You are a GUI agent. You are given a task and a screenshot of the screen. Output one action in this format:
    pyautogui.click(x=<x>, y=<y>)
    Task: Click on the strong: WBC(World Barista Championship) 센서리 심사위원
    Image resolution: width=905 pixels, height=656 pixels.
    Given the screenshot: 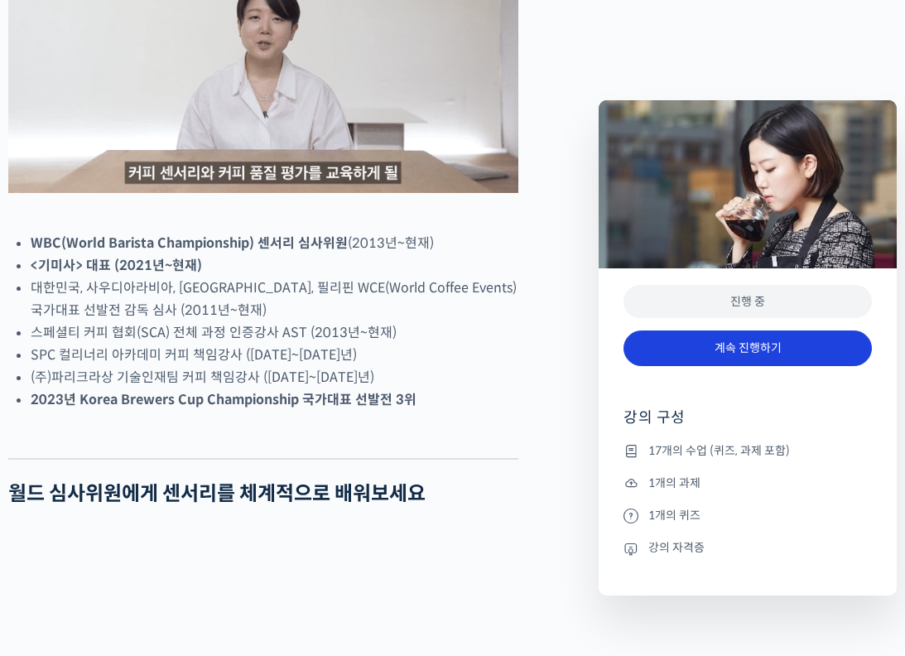 What is the action you would take?
    pyautogui.click(x=189, y=243)
    